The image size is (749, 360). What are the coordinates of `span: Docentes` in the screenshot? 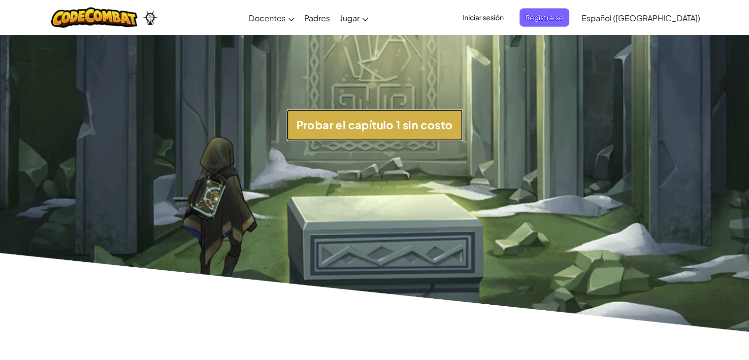 It's located at (267, 18).